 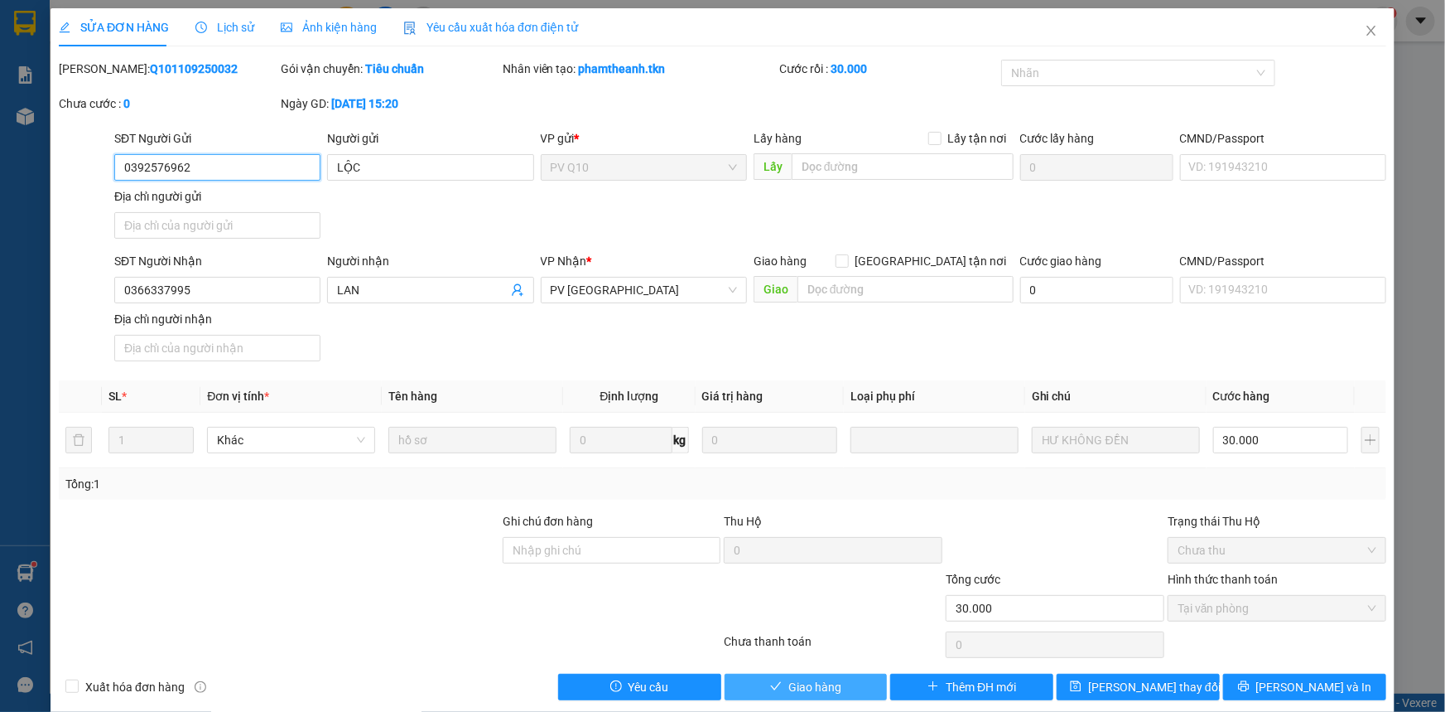 What do you see at coordinates (644, 167) in the screenshot?
I see `span: PV Q10` at bounding box center [644, 167].